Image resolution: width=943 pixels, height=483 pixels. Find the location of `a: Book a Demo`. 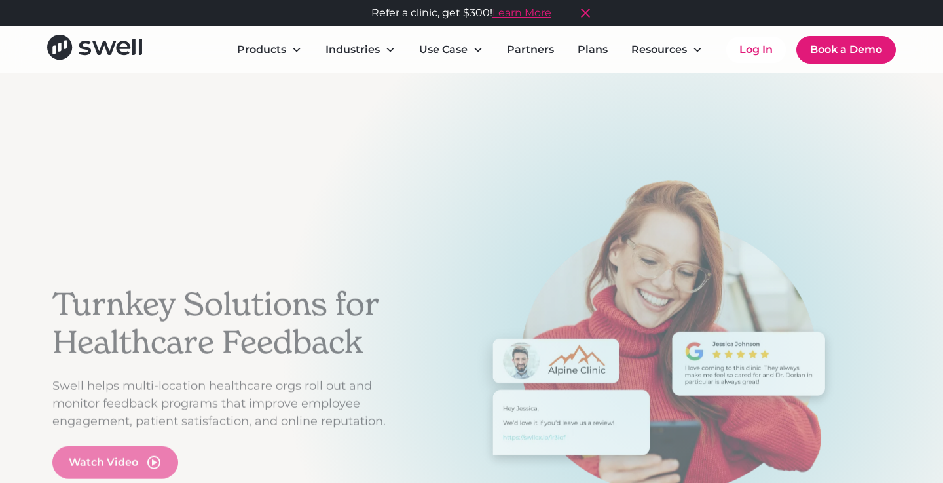

a: Book a Demo is located at coordinates (846, 50).